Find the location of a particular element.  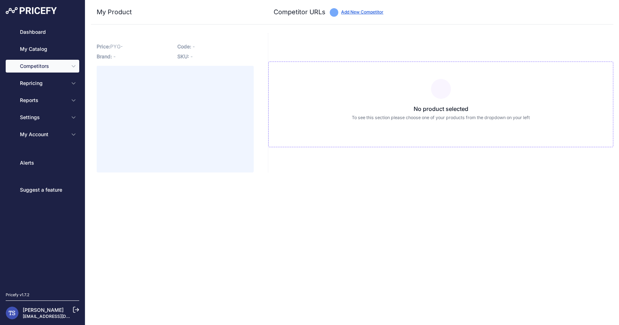

p: To see this section please choose one of your products from the dropdown on your left is located at coordinates (440, 118).